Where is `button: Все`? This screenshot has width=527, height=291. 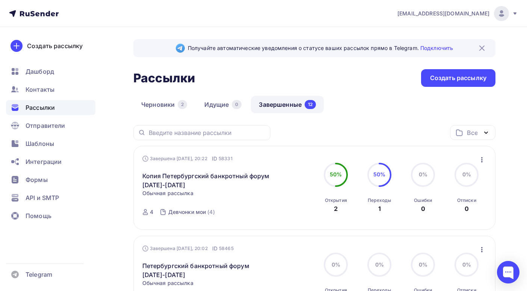
button: Все is located at coordinates (473, 132).